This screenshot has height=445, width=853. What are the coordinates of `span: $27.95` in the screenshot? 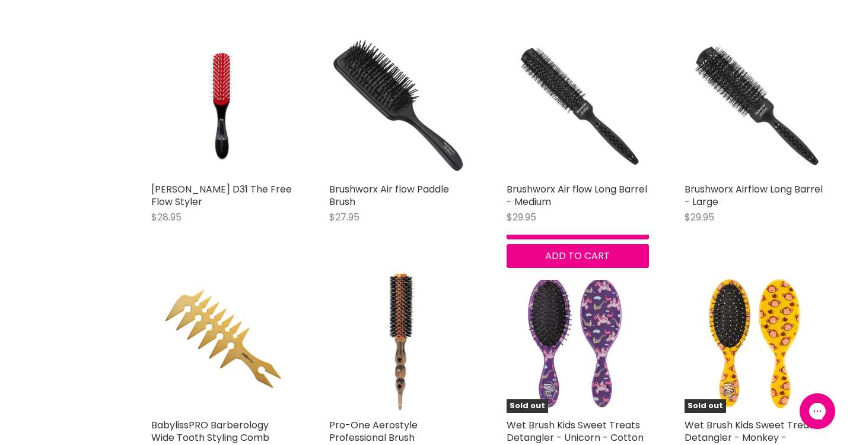 It's located at (344, 217).